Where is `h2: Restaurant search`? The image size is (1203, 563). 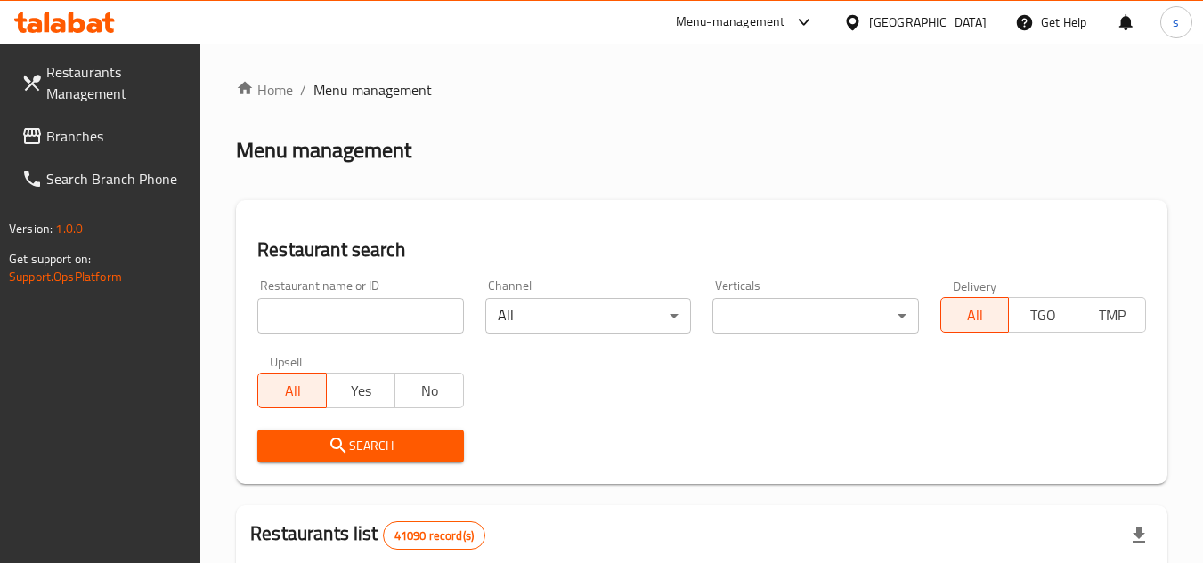
h2: Restaurant search is located at coordinates (701, 250).